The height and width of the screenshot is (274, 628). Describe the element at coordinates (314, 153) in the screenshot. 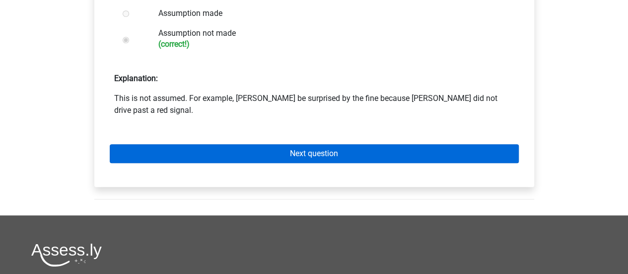

I see `a: Next question` at that location.